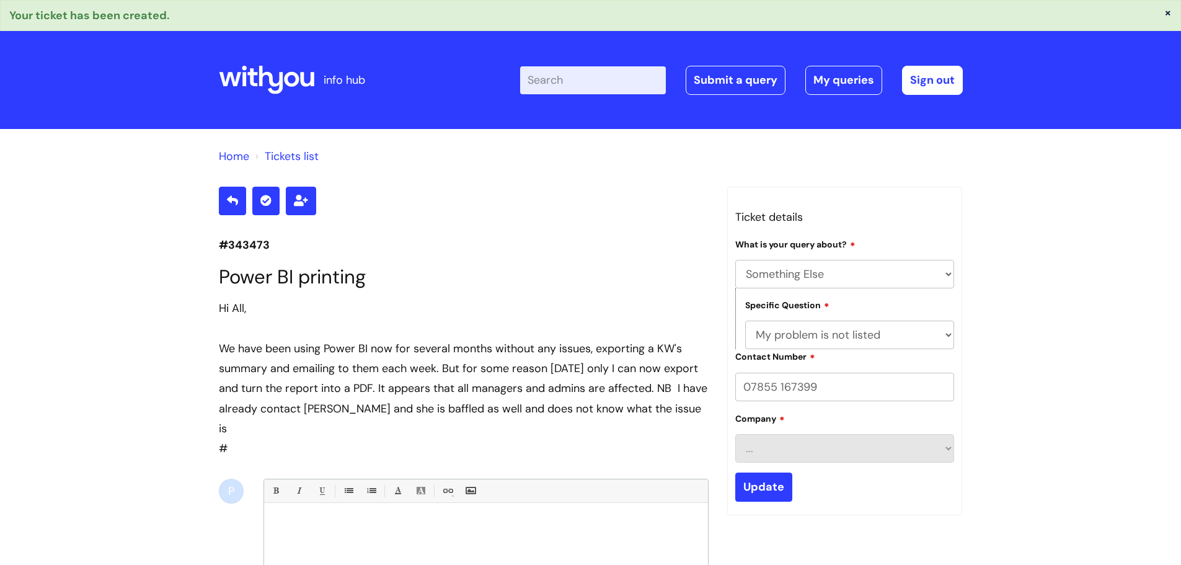  Describe the element at coordinates (344, 80) in the screenshot. I see `p: info hub` at that location.